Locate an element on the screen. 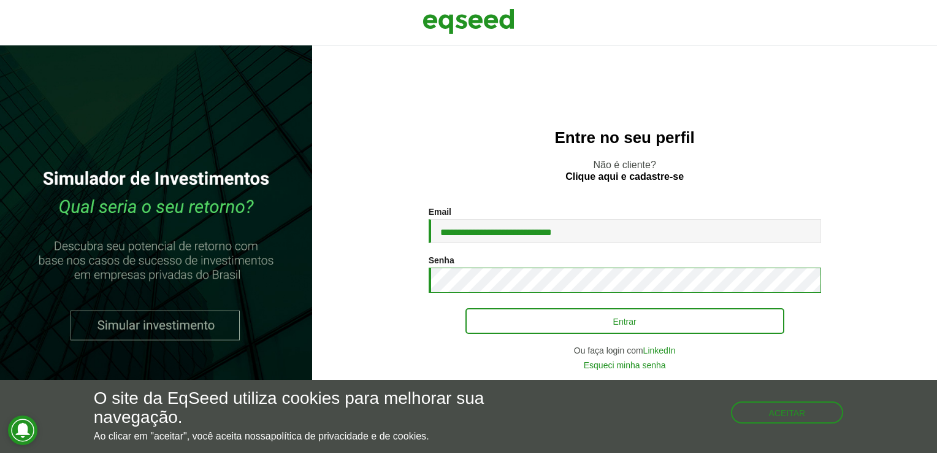 Image resolution: width=937 pixels, height=453 pixels. a: Esqueci minha senha is located at coordinates (625, 365).